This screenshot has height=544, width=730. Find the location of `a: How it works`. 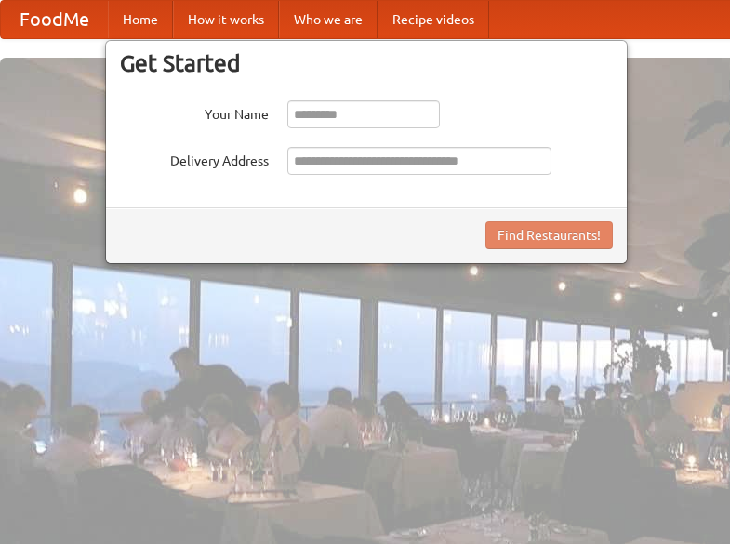

a: How it works is located at coordinates (226, 20).